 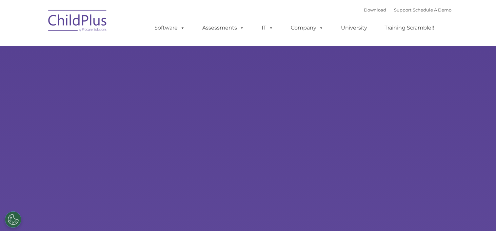 I want to click on a: Training Scramble!!, so click(x=409, y=28).